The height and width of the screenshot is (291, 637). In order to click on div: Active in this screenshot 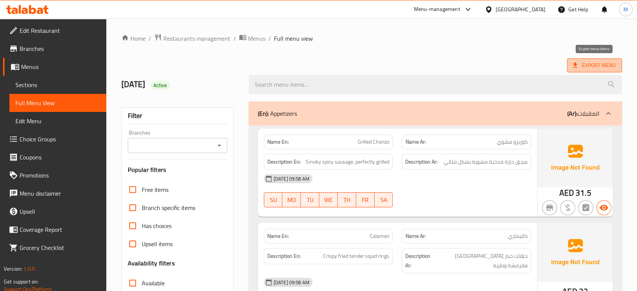, I will do `click(160, 85)`.